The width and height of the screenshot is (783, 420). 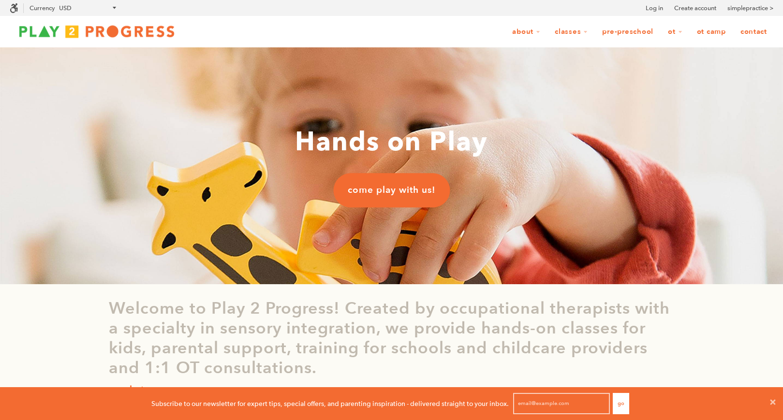 I want to click on p: Subscribe to our newsletter for expert tips, special offers, and parenting inspiration - delivere..., so click(x=330, y=404).